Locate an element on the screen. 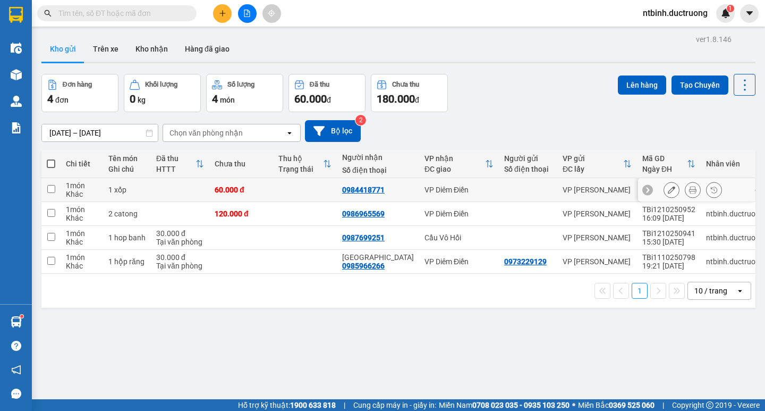 Image resolution: width=765 pixels, height=411 pixels. div: ver 1.8.146 is located at coordinates (713, 39).